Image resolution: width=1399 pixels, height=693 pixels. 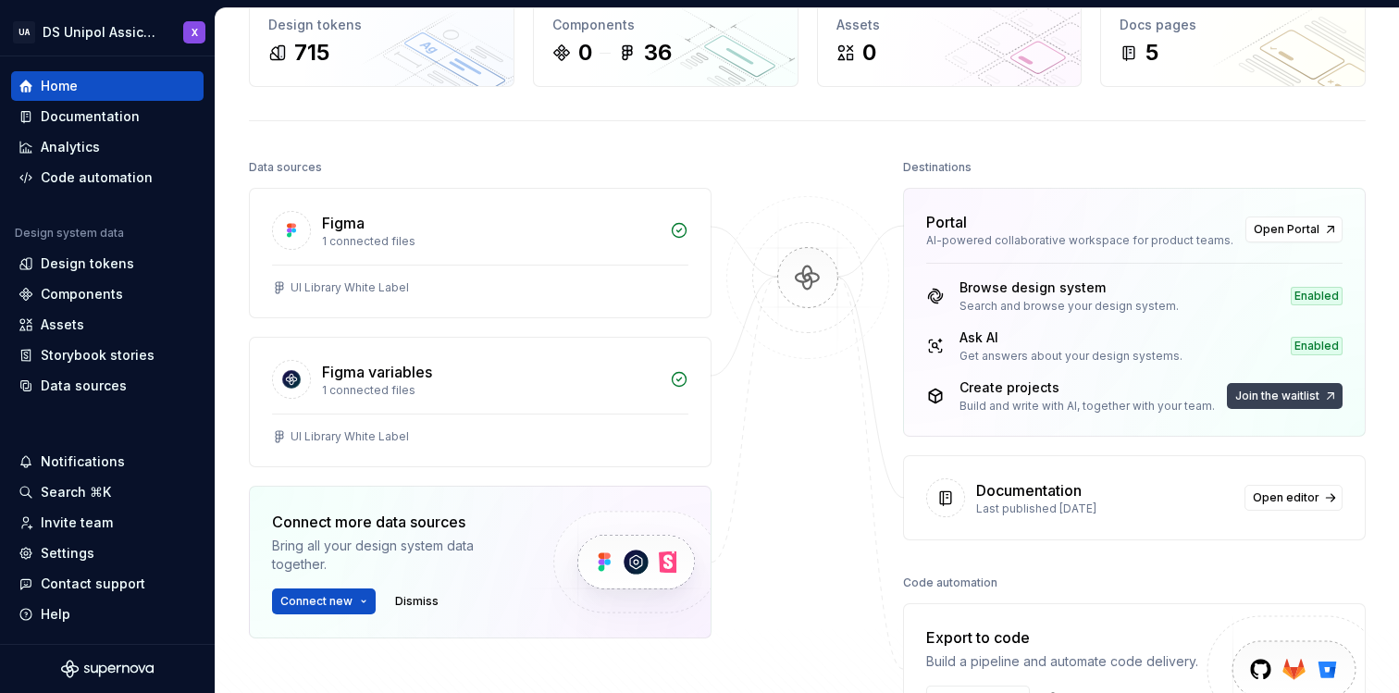 I want to click on div: DS Unipol Assicurazioni, so click(x=102, y=32).